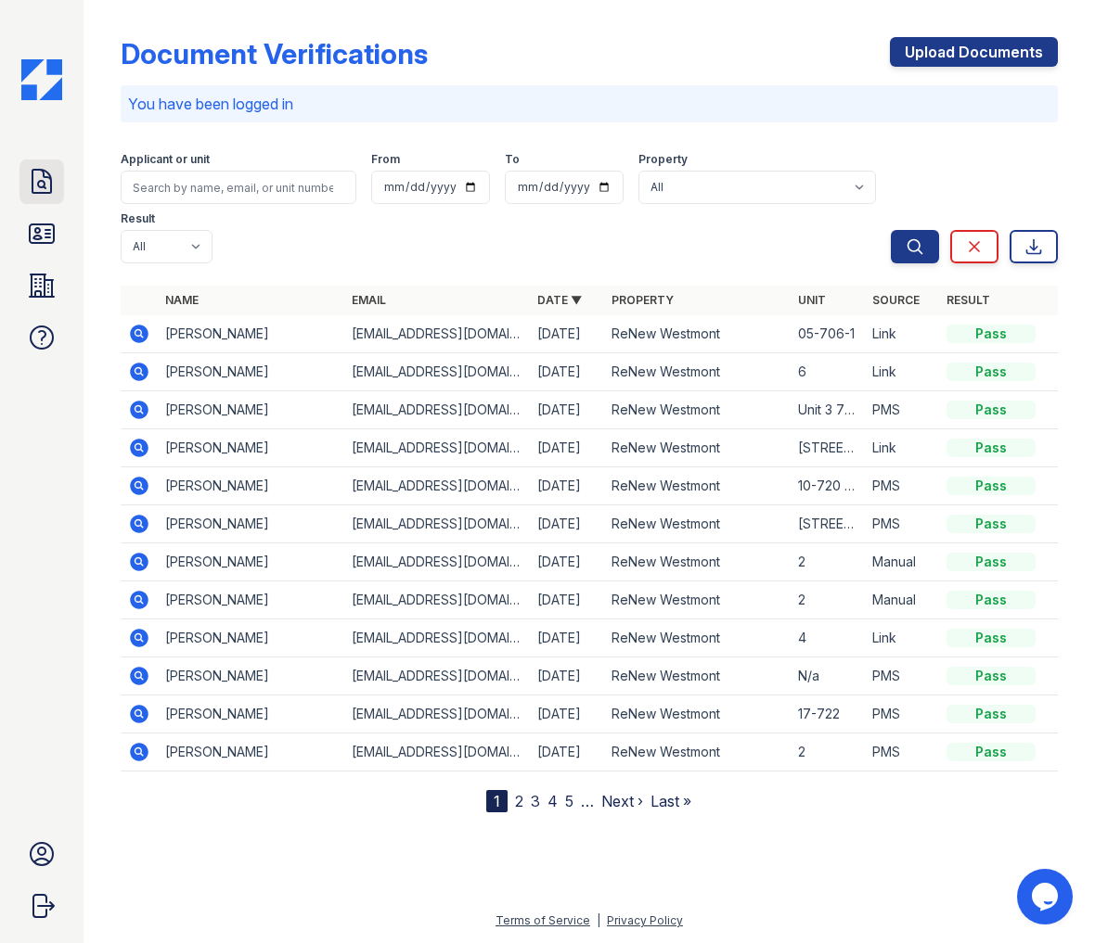 The image size is (1095, 943). Describe the element at coordinates (238, 187) in the screenshot. I see `input: Search by name, email, or unit number` at that location.